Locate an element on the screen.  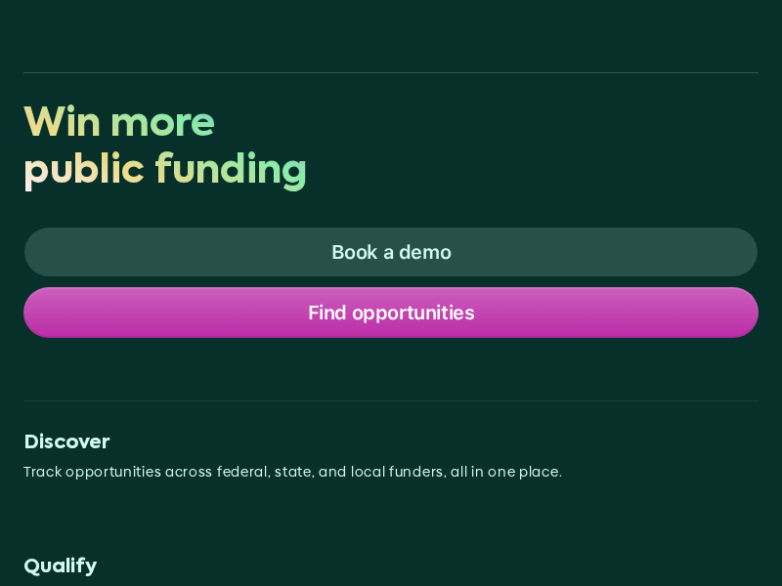
span: Win more is located at coordinates (119, 125).